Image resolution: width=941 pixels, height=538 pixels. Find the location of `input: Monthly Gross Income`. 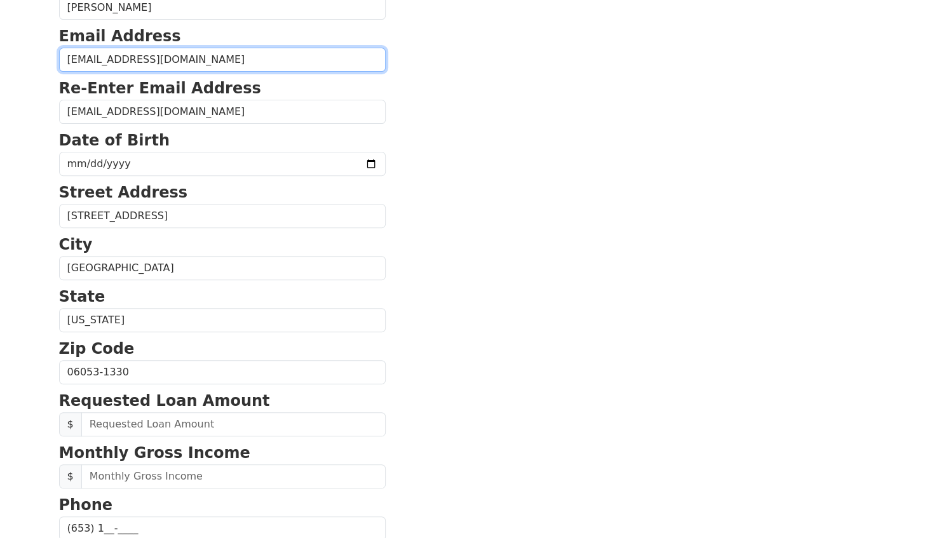

input: Monthly Gross Income is located at coordinates (233, 477).